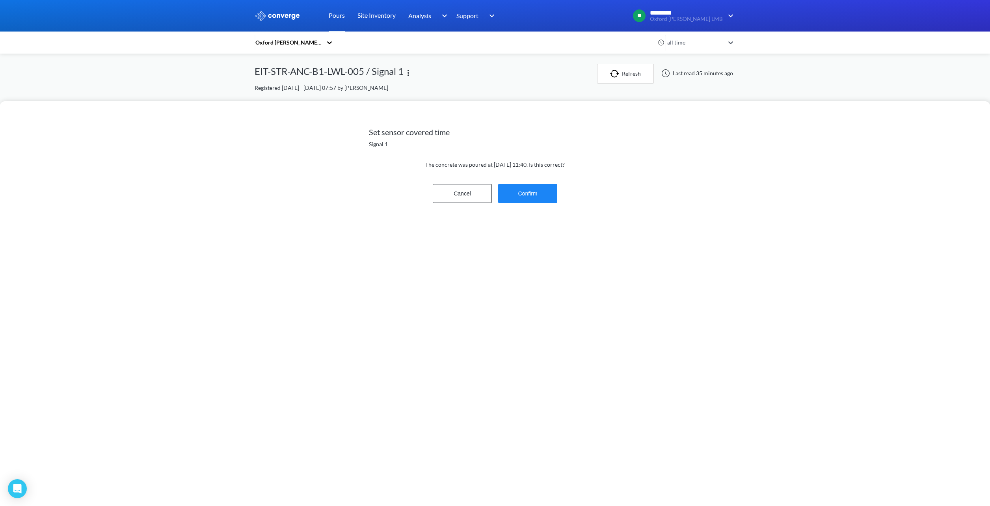 Image resolution: width=990 pixels, height=506 pixels. I want to click on span: Support, so click(468, 15).